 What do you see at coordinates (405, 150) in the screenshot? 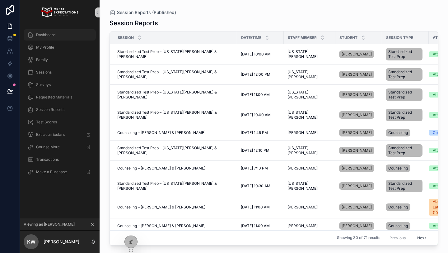
I see `a: Standardized Test Prep` at bounding box center [405, 150].